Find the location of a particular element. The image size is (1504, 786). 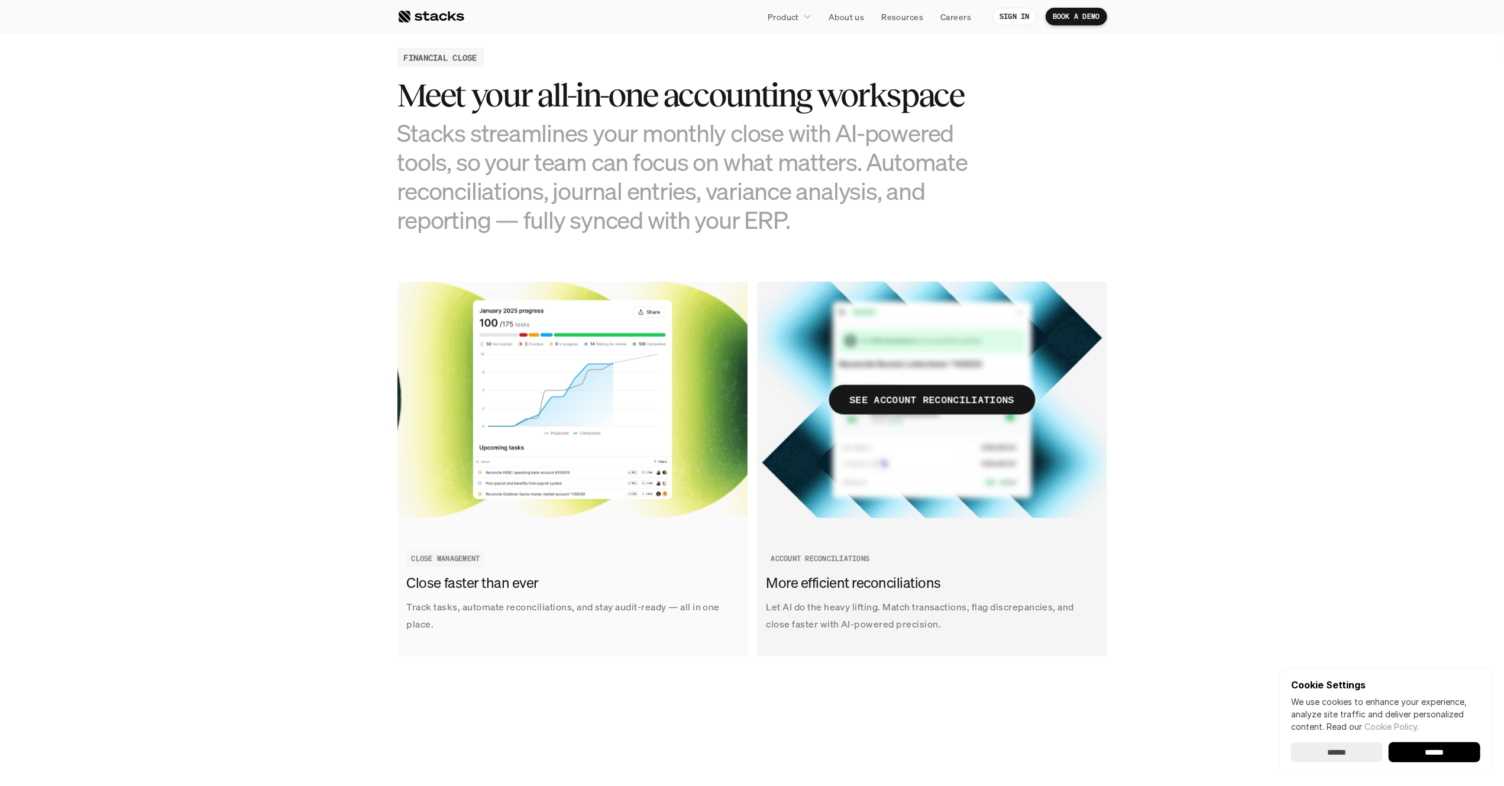

h2: ACCOUNT RECONCILIATIONS is located at coordinates (820, 559).